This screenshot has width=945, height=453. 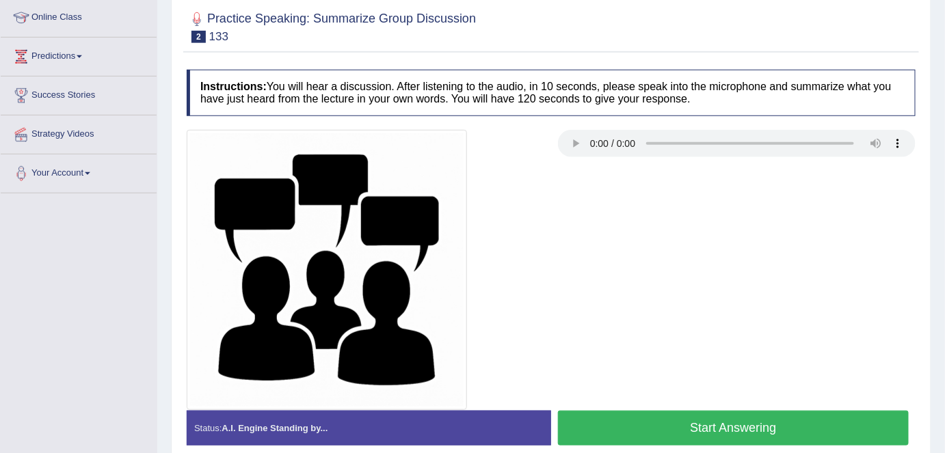 I want to click on a: Strategy Videos, so click(x=79, y=133).